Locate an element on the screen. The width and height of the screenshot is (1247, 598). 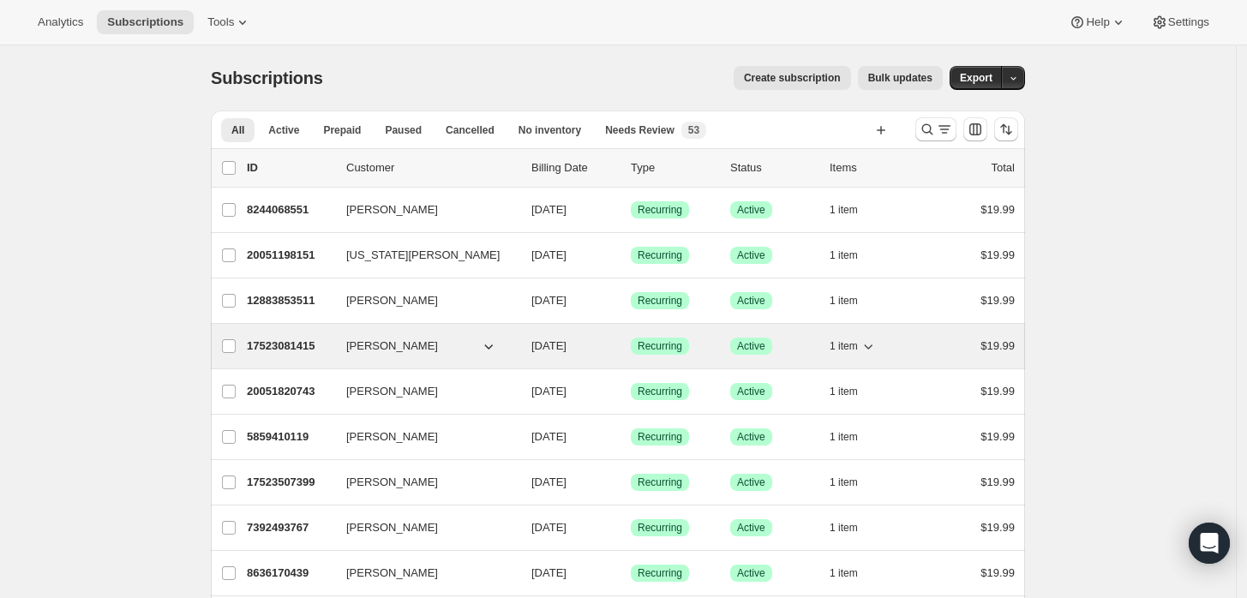
button: Settings is located at coordinates (1180, 22).